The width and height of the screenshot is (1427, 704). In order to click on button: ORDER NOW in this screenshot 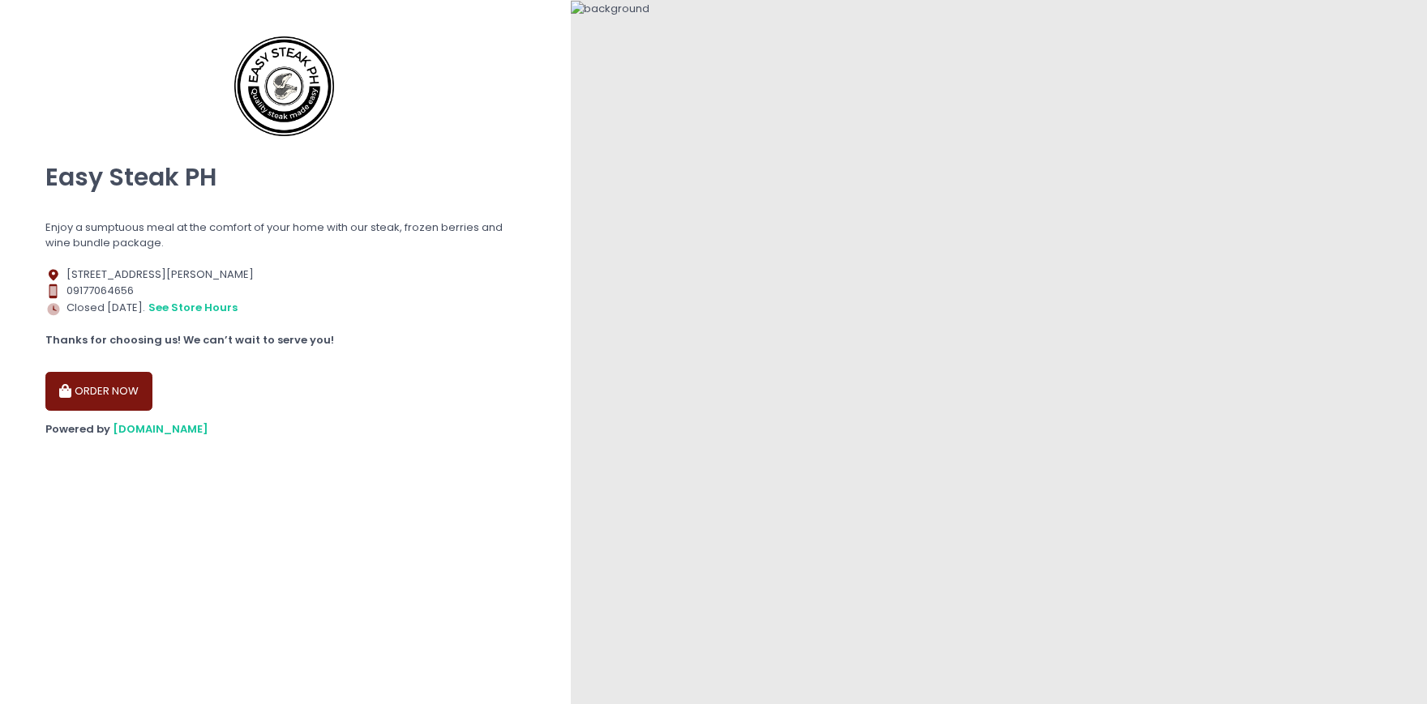, I will do `click(99, 392)`.